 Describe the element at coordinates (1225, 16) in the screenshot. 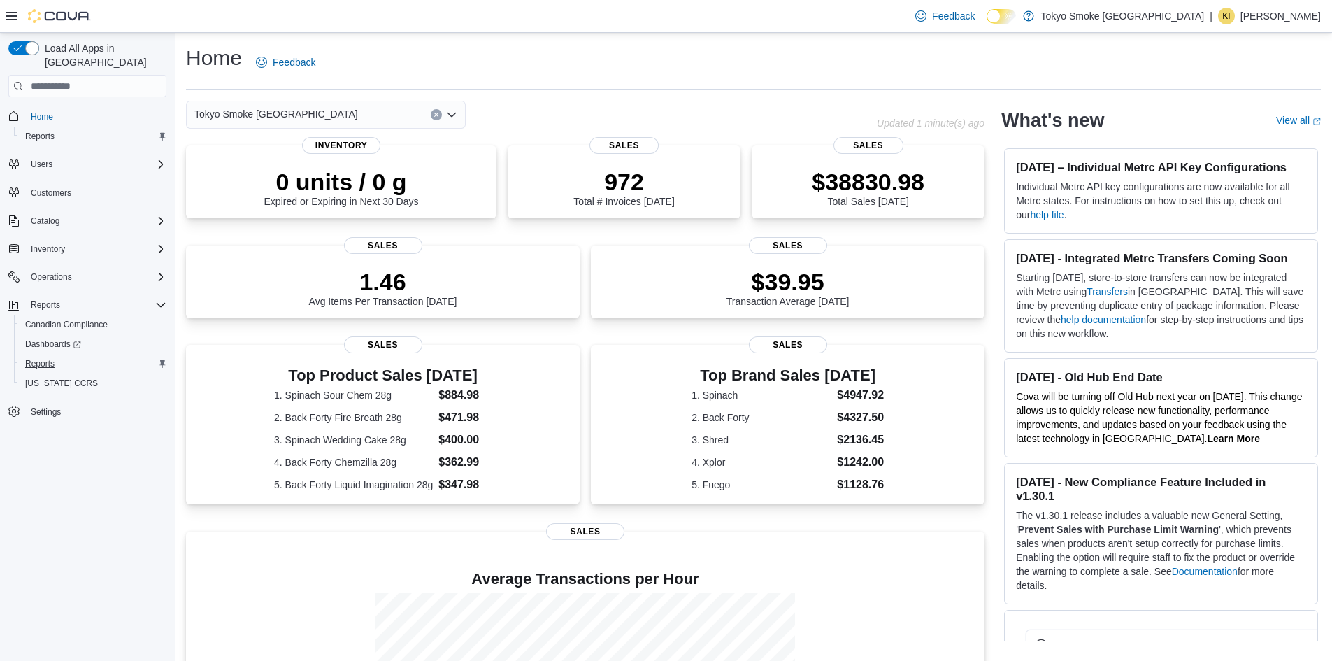

I see `span: KI` at that location.